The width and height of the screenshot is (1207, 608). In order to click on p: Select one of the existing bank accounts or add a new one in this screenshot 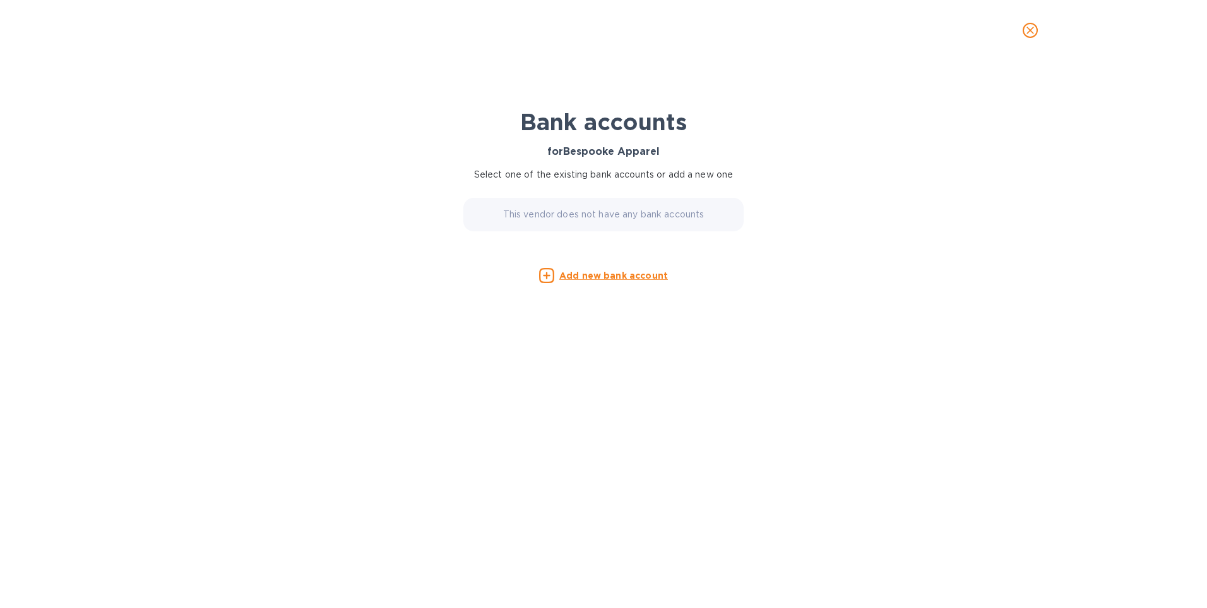, I will do `click(604, 174)`.